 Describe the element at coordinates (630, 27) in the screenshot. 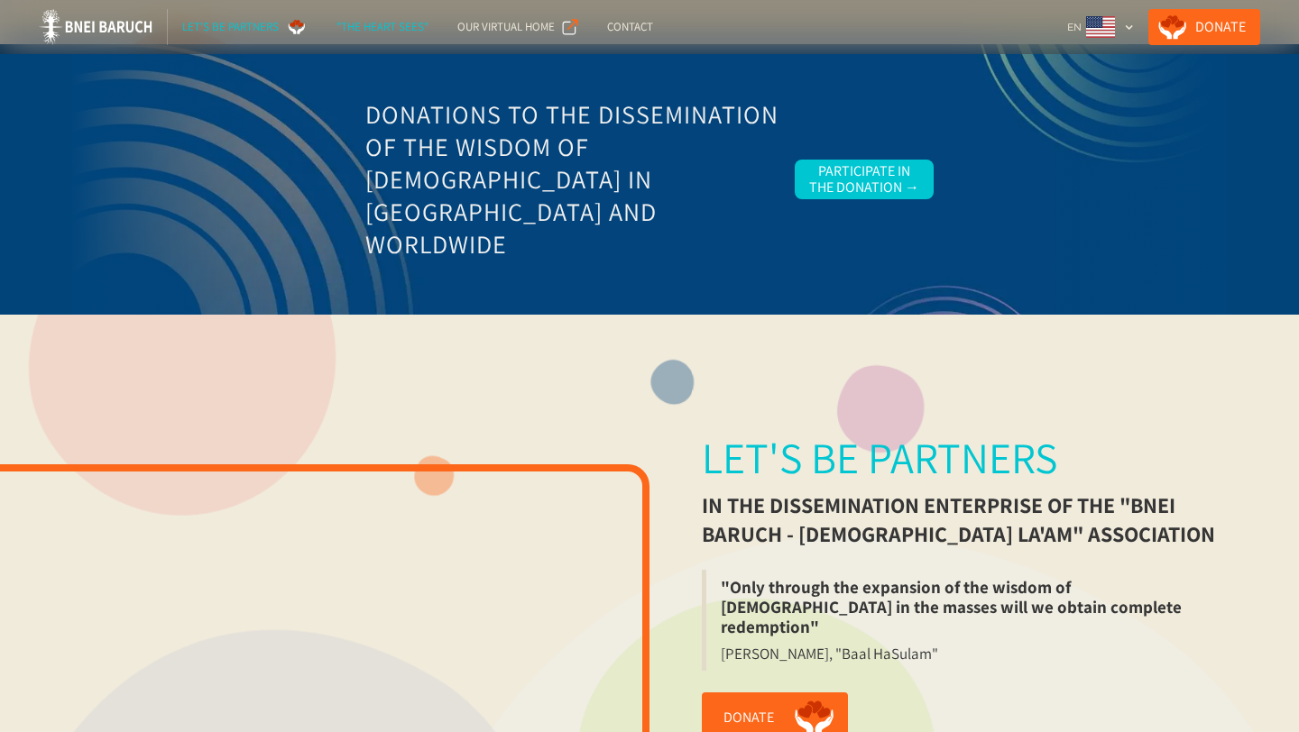

I see `a: Contact` at that location.